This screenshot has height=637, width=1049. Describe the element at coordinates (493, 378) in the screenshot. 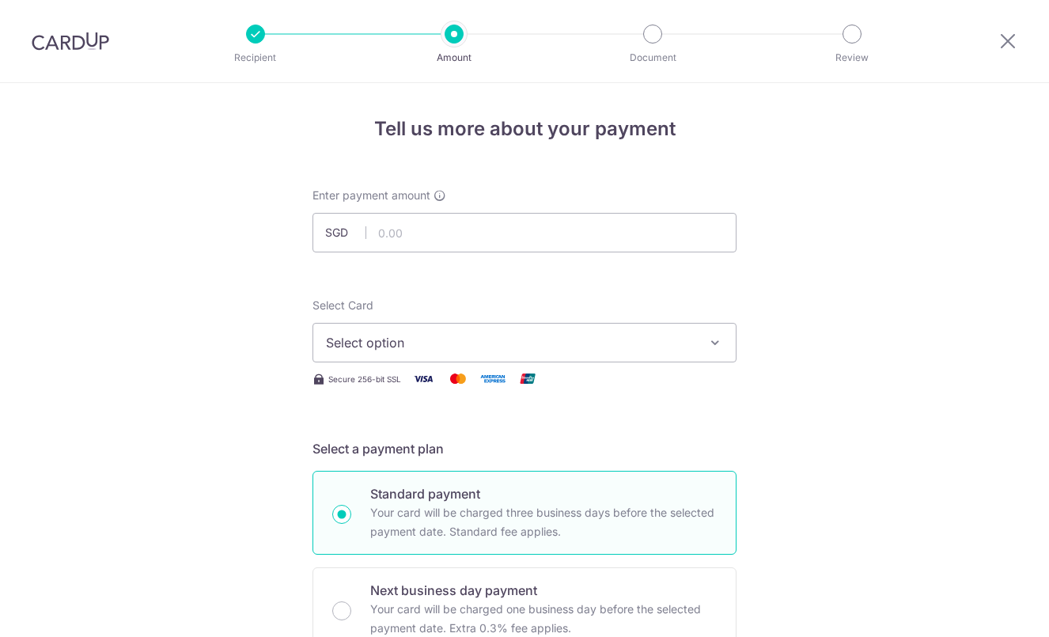

I see `img: American Express` at that location.